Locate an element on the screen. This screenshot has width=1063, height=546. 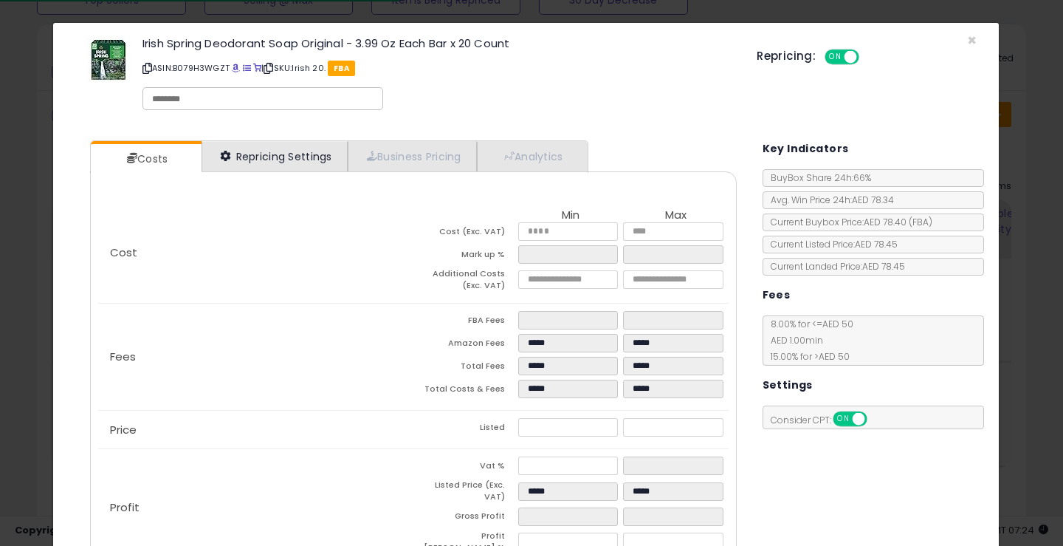
span: Current Landed Price: AED 78.45 is located at coordinates (834, 266).